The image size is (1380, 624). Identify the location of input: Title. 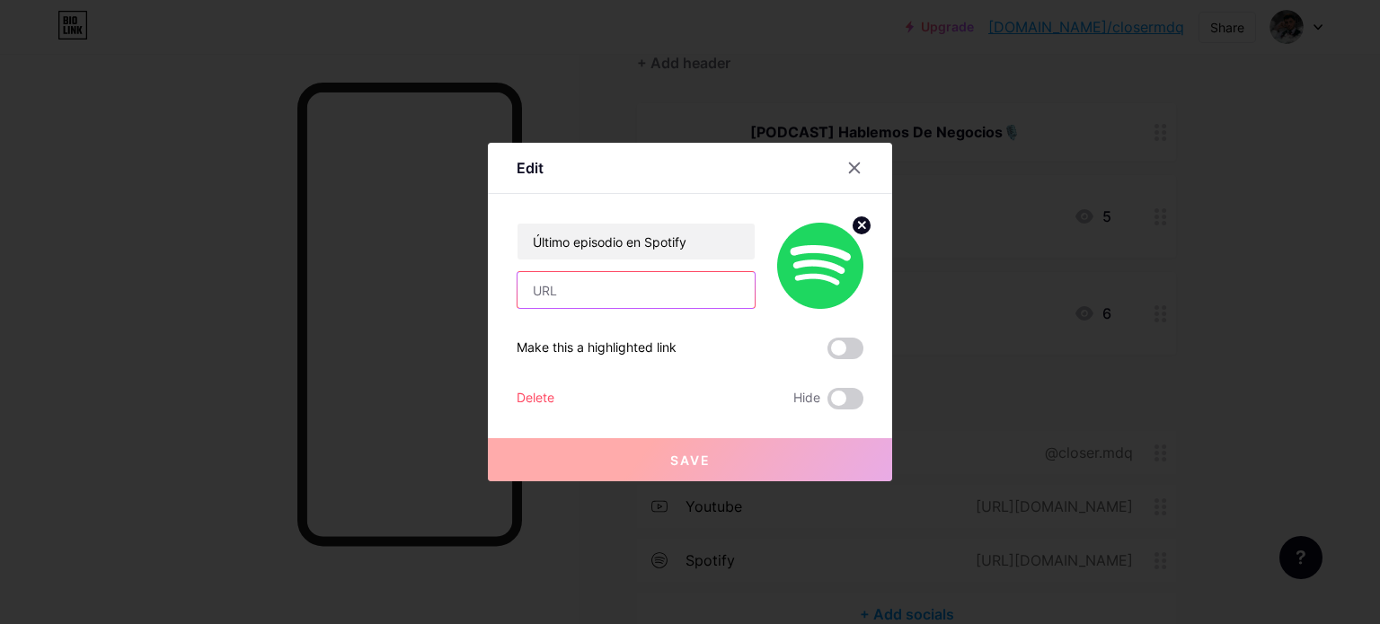
(636, 242).